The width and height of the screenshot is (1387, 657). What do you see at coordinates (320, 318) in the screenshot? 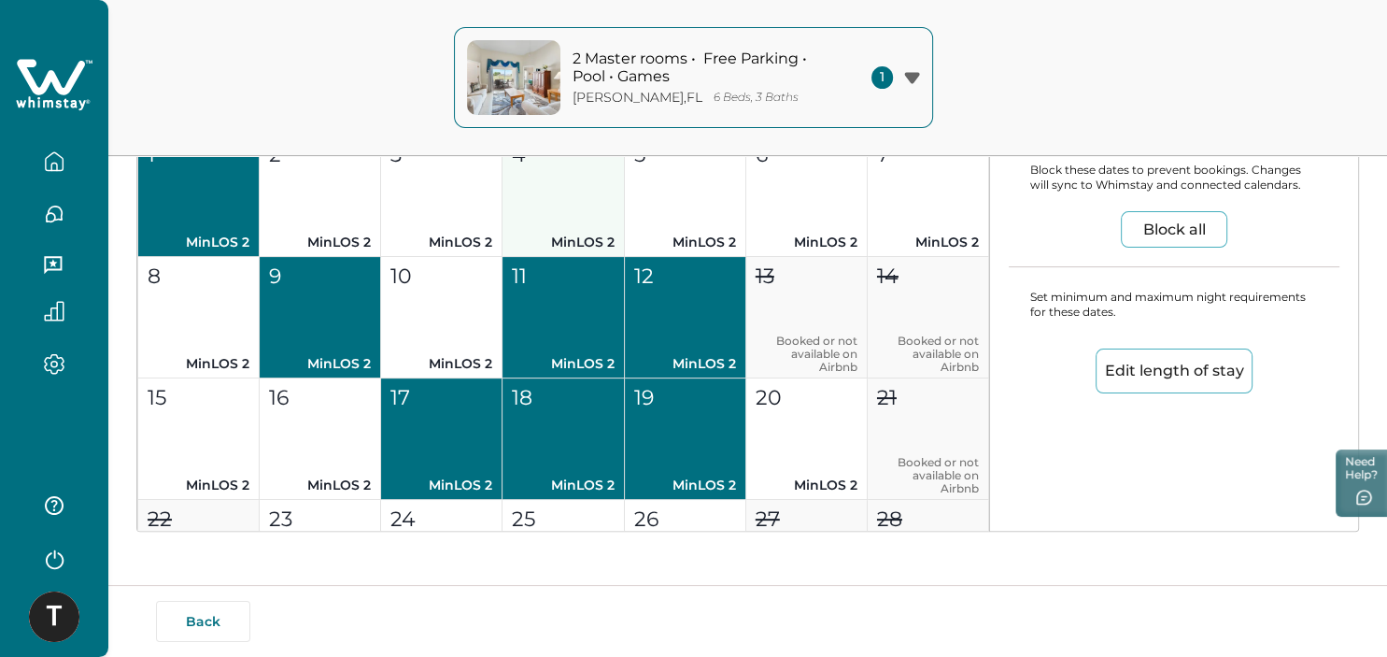
I see `button: 9MinLOS 2` at bounding box center [320, 318].